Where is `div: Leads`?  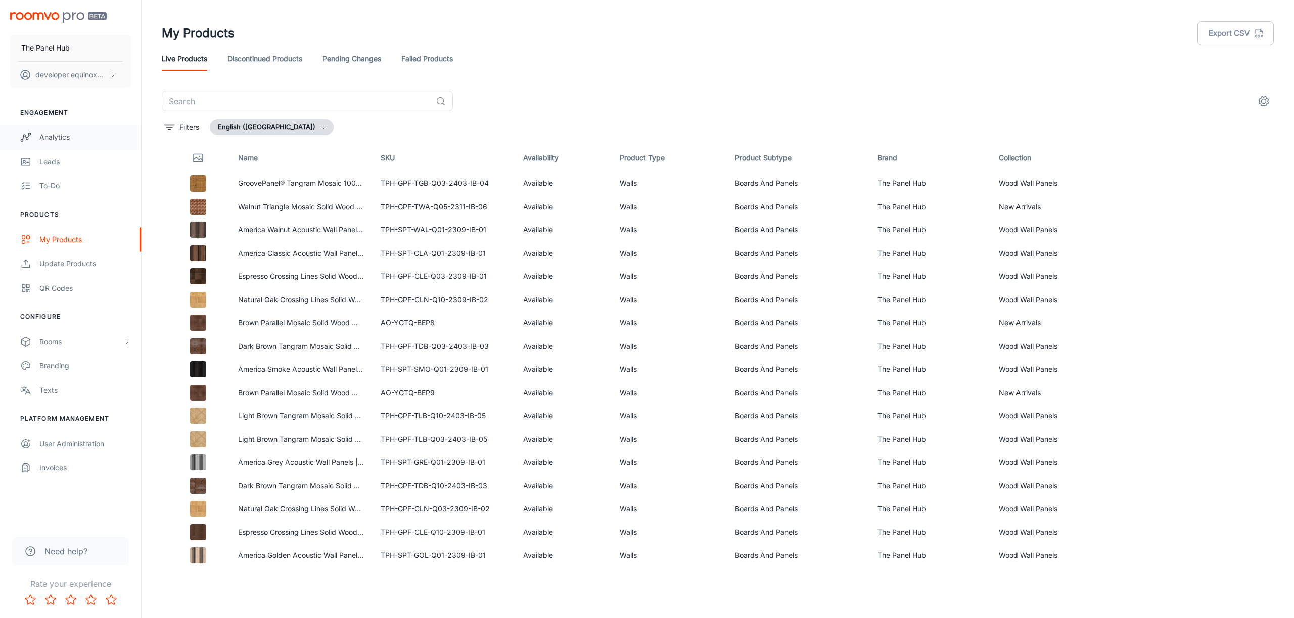 div: Leads is located at coordinates (85, 162).